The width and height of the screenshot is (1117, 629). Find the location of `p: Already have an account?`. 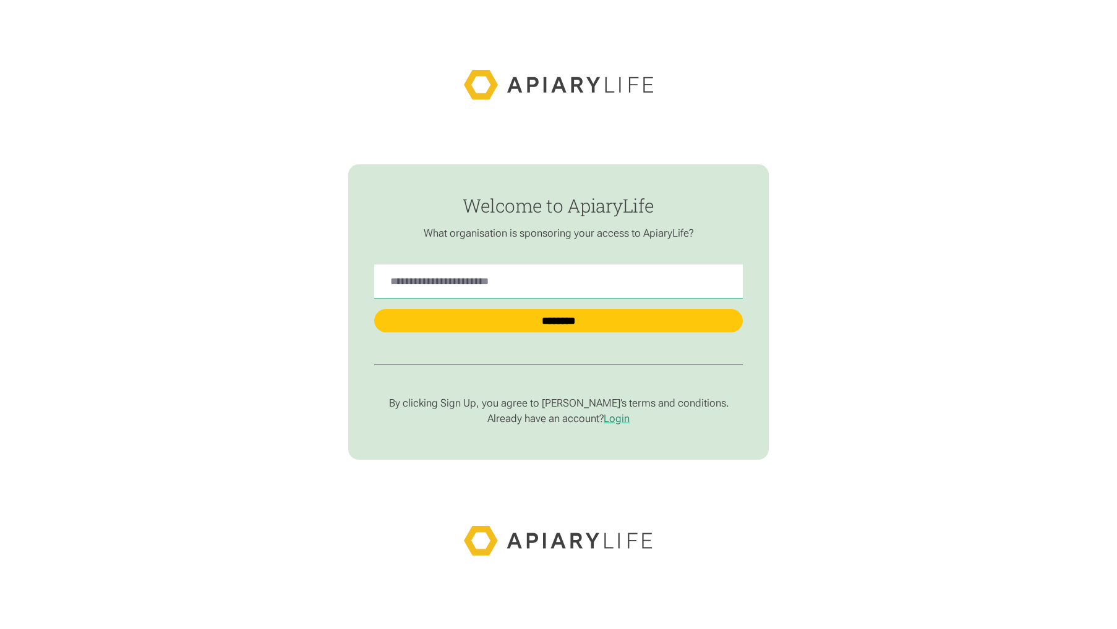

p: Already have an account? is located at coordinates (558, 419).